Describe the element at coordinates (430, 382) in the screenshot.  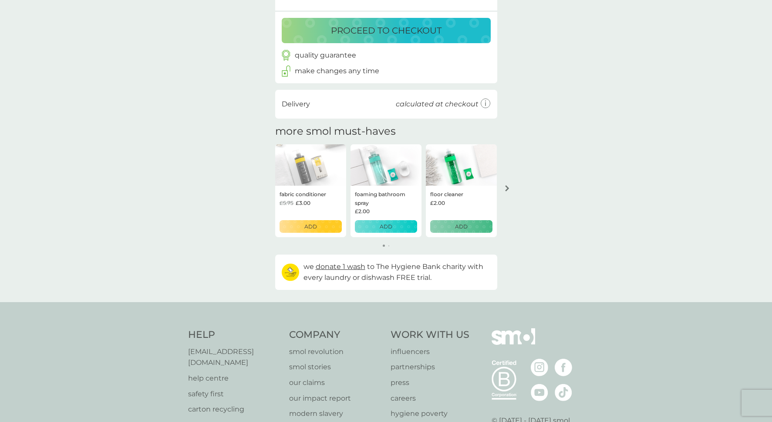
I see `p: press` at that location.